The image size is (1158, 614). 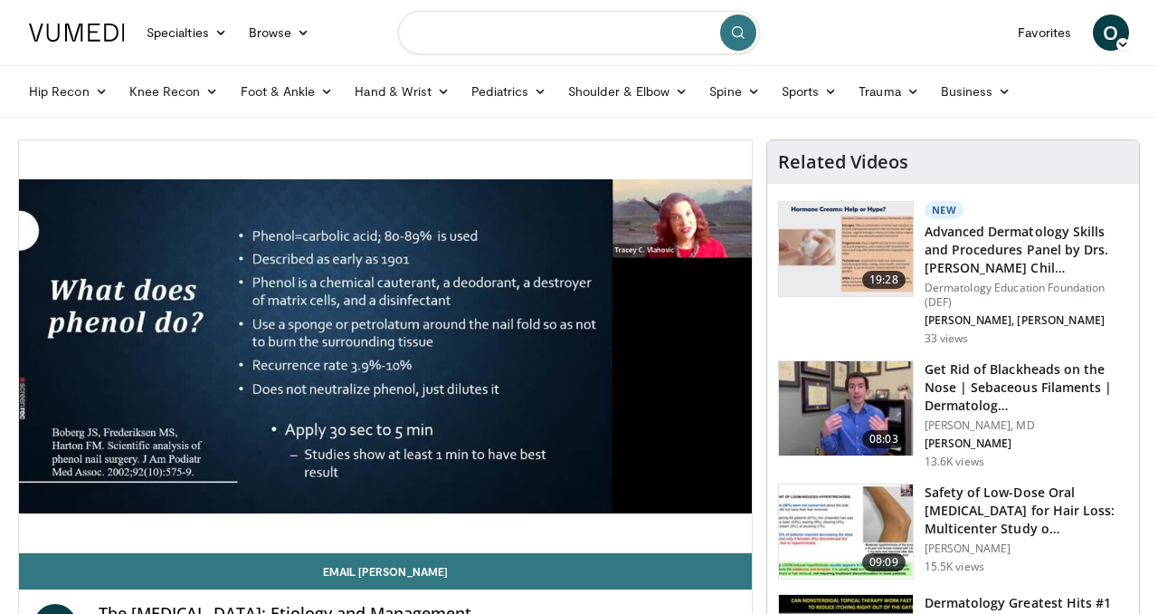 What do you see at coordinates (846, 408) in the screenshot?
I see `img: 54dc8b42-62c8-44d6-bda4-e2b4e6a7c56d.150x105_q85_crop-smart_upscale.jpg` at bounding box center [846, 408].